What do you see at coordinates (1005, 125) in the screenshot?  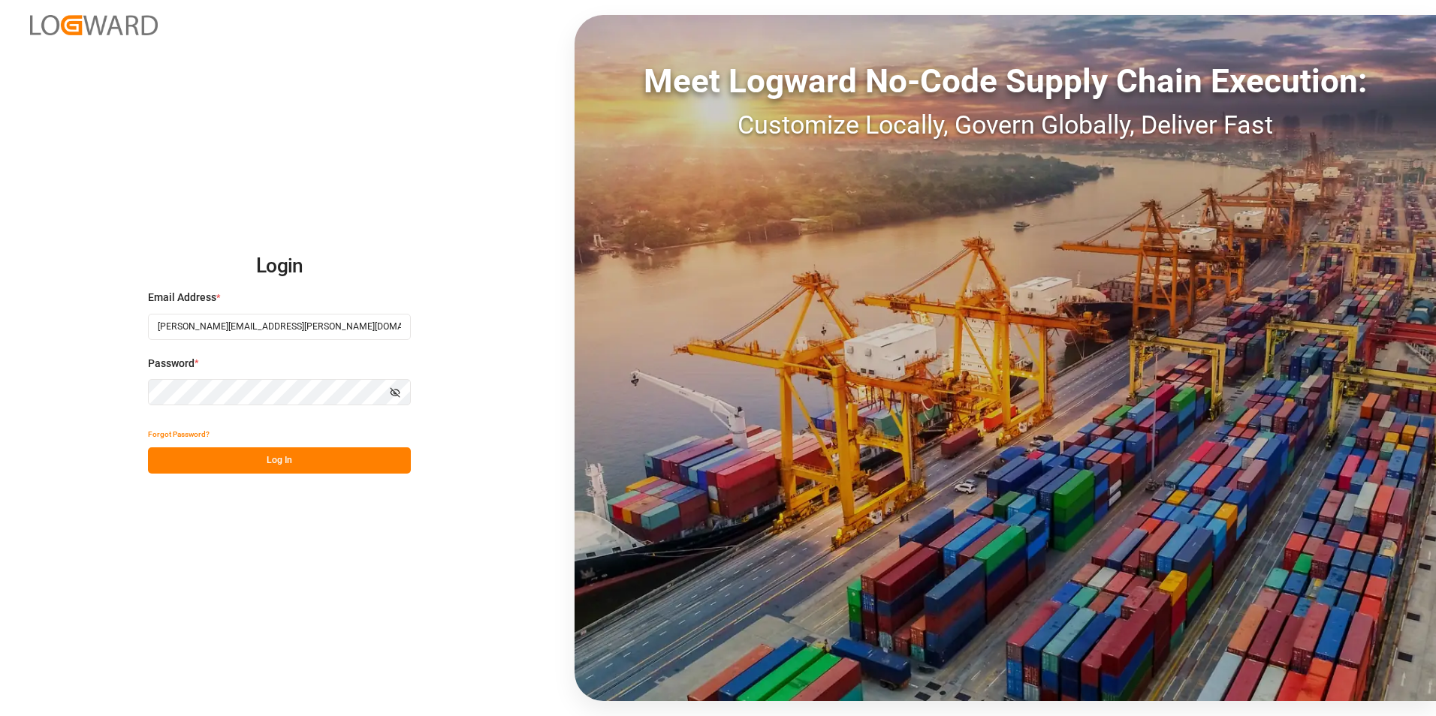 I see `div: Customize Locally, Govern Globally, Deliver Fast` at bounding box center [1005, 125].